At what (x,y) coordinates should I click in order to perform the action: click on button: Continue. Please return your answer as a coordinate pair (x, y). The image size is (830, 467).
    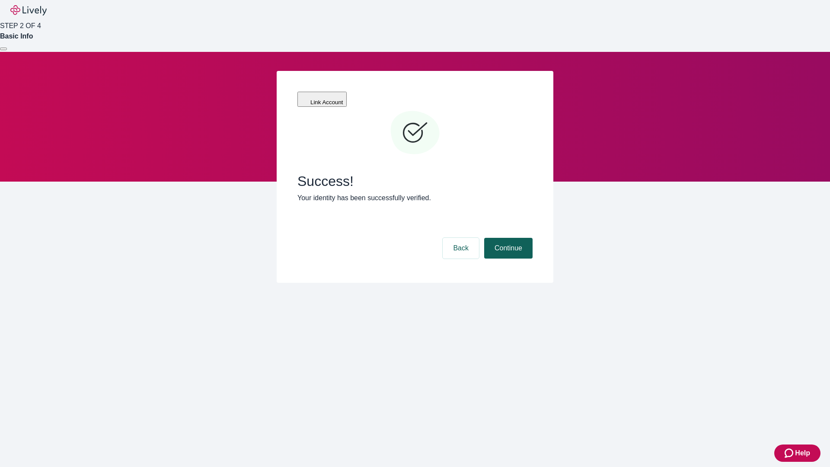
    Looking at the image, I should click on (508, 248).